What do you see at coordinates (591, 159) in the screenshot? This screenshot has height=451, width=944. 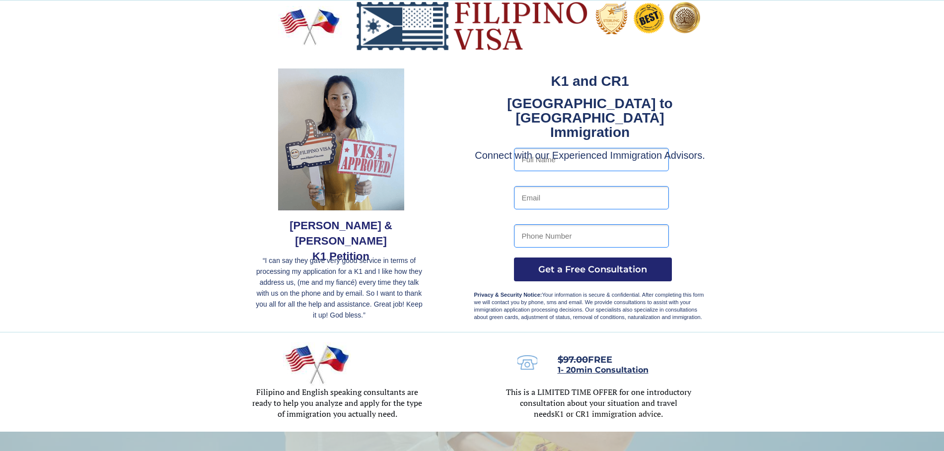 I see `input: Full Name` at bounding box center [591, 159].